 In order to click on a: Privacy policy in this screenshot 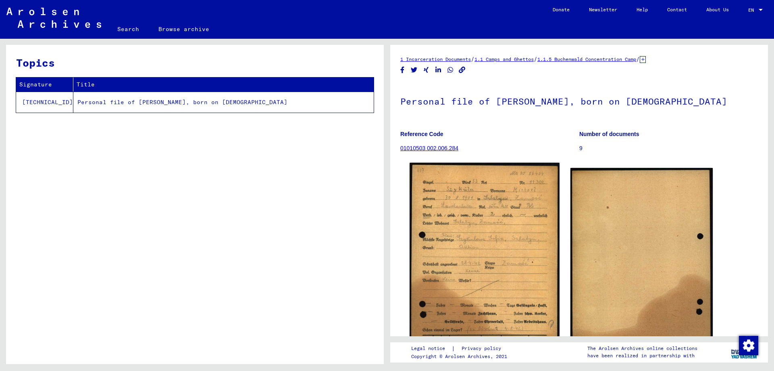, I will do `click(483, 348)`.